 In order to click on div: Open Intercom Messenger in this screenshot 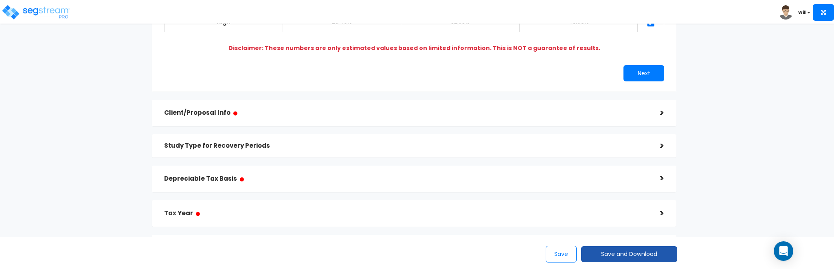, I will do `click(784, 251)`.